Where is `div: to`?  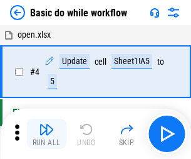 div: to is located at coordinates (161, 61).